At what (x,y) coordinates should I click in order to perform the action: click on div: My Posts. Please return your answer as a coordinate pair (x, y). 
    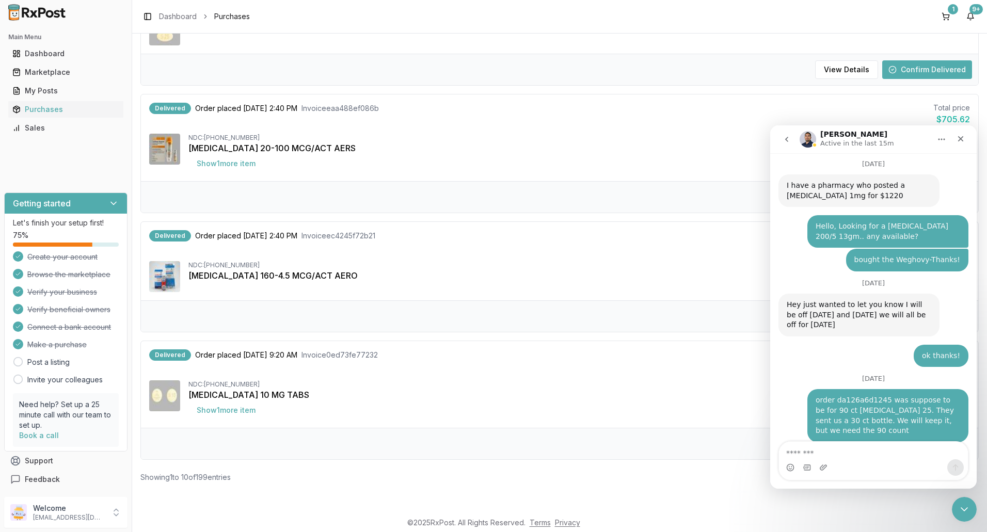
    Looking at the image, I should click on (66, 91).